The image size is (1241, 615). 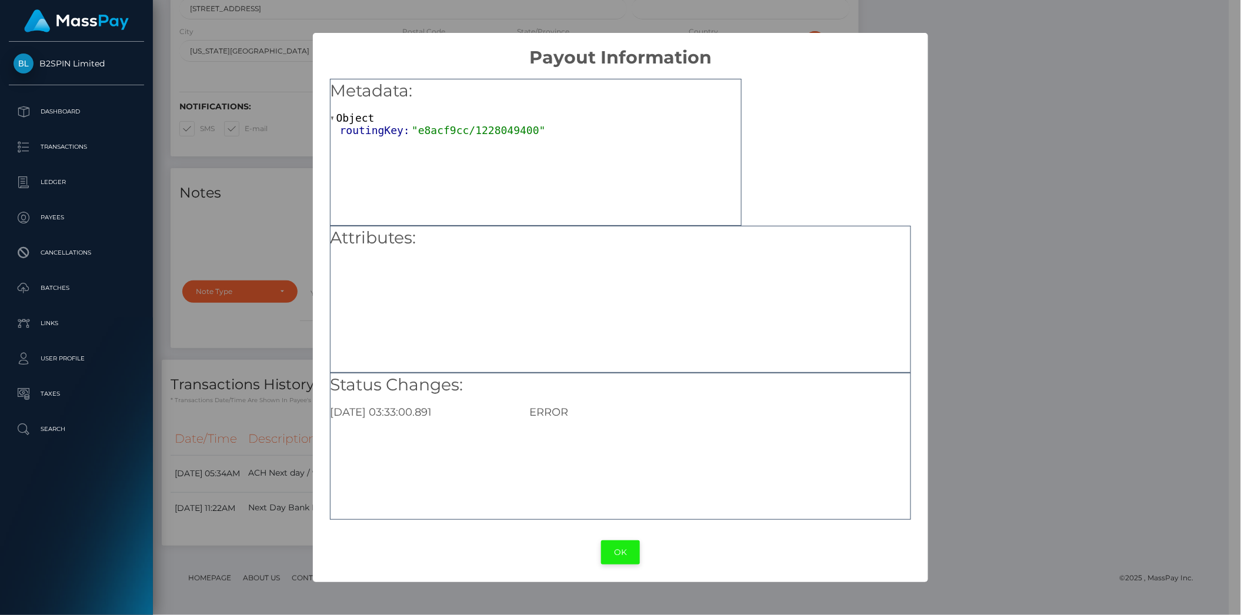 I want to click on p: Cancellations, so click(x=76, y=253).